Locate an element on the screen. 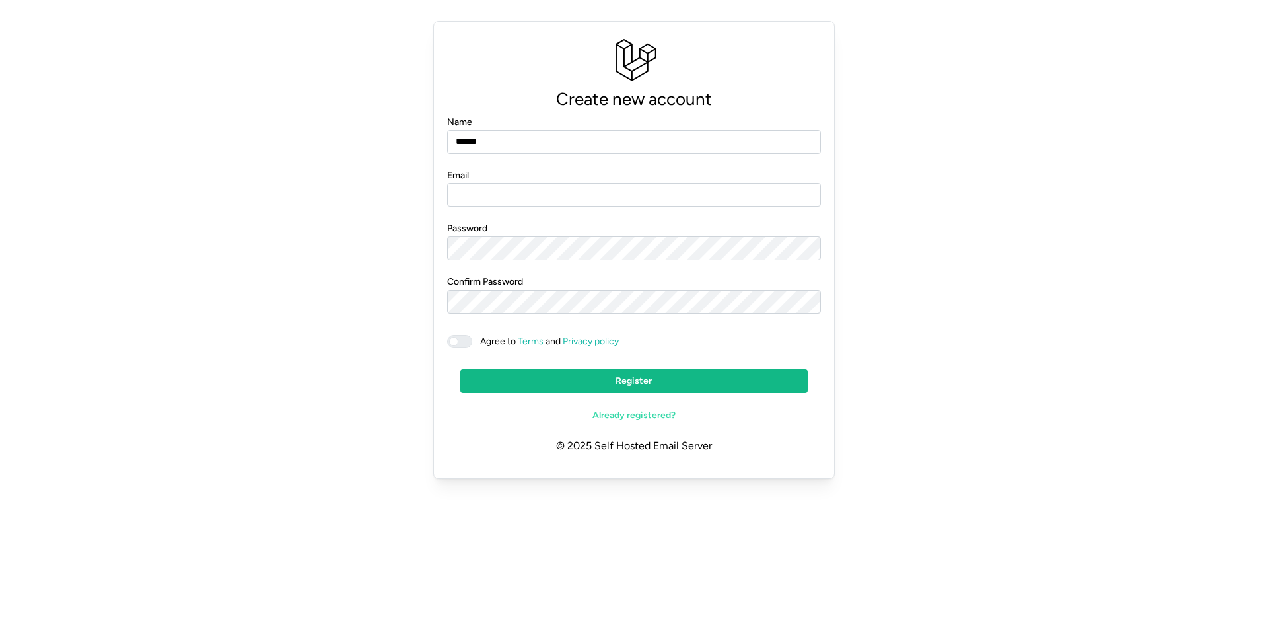  label: Name is located at coordinates (460, 122).